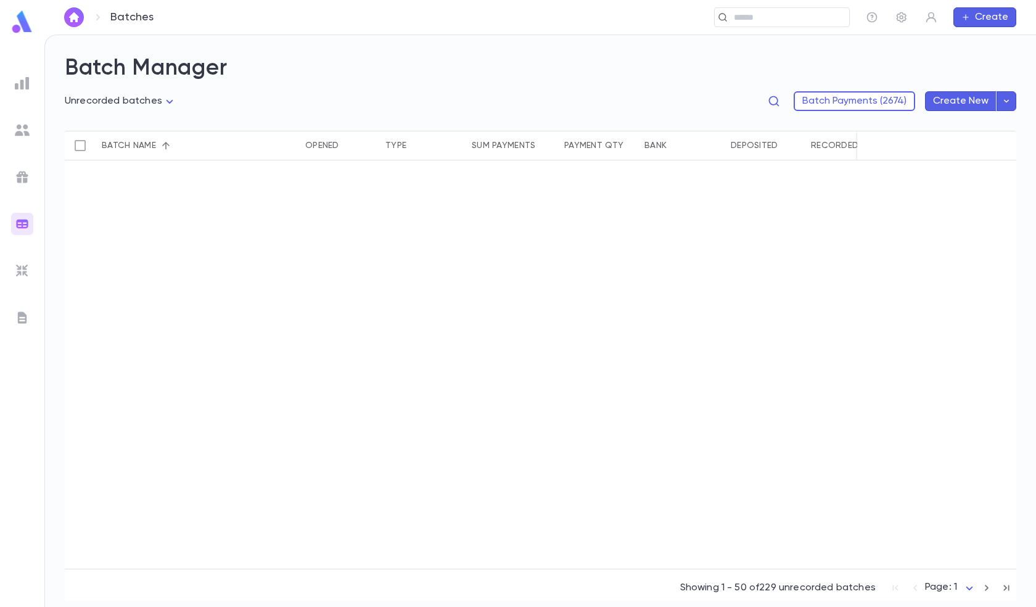  I want to click on button: Create, so click(985, 17).